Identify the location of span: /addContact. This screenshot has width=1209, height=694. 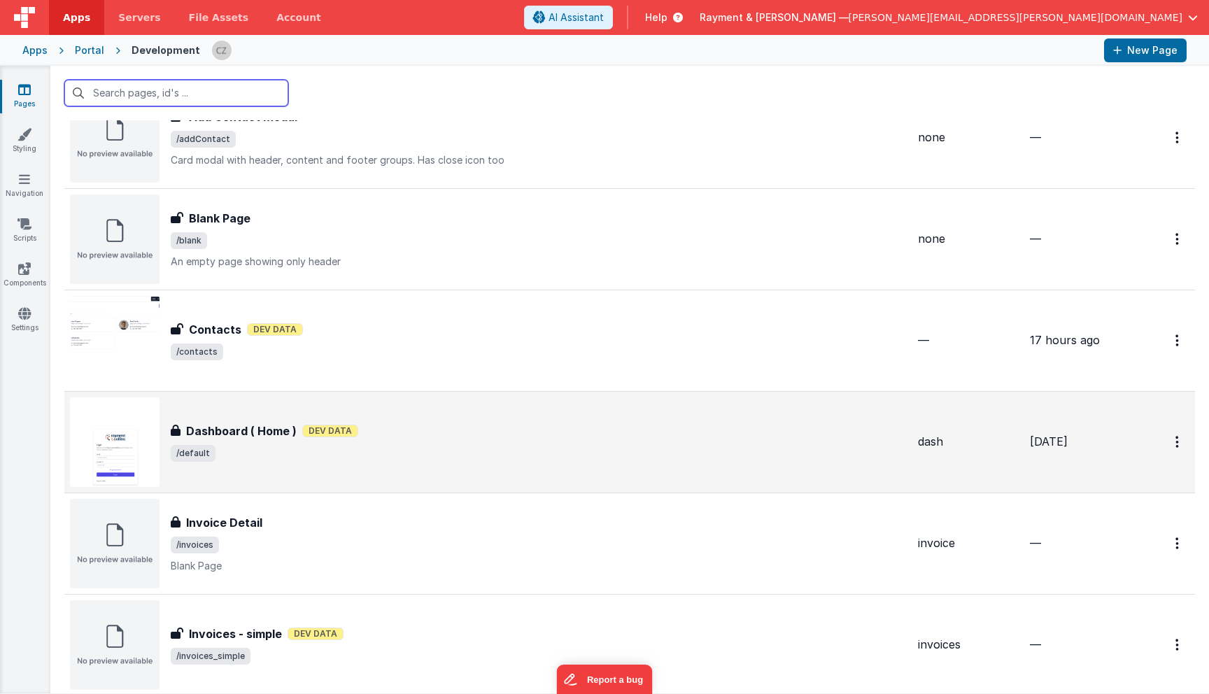
(203, 139).